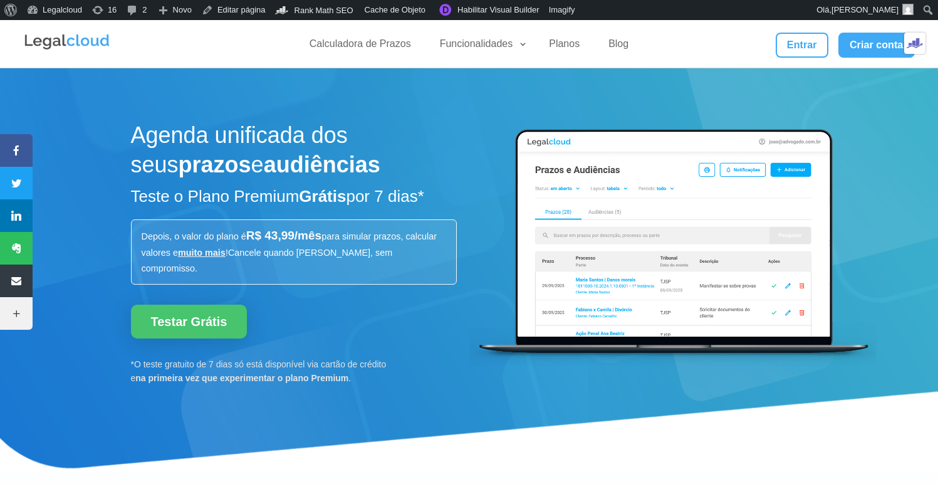 Image resolution: width=938 pixels, height=484 pixels. I want to click on h1: Agenda unificada dos seus e, so click(294, 153).